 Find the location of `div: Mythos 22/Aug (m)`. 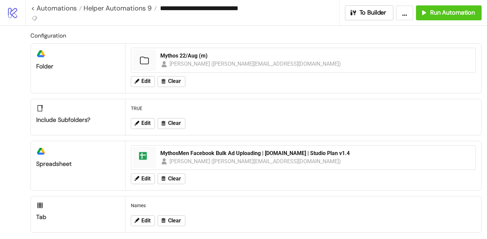

div: Mythos 22/Aug (m) is located at coordinates (316, 56).